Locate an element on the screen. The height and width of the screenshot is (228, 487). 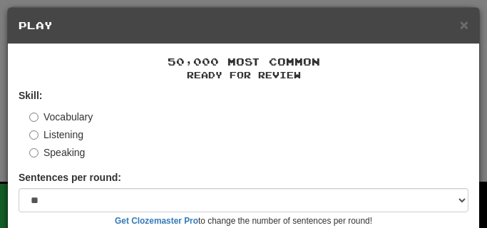
label: Listening is located at coordinates (56, 135).